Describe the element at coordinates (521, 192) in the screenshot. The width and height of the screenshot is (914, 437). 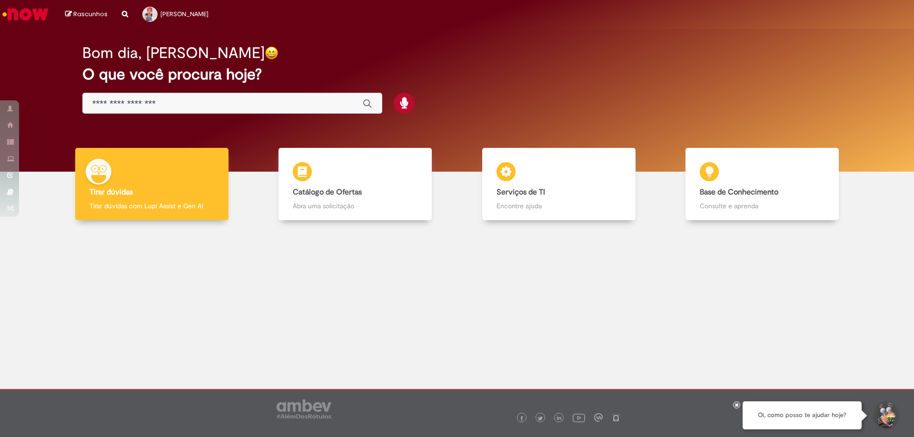
I see `b: Serviços de TI` at that location.